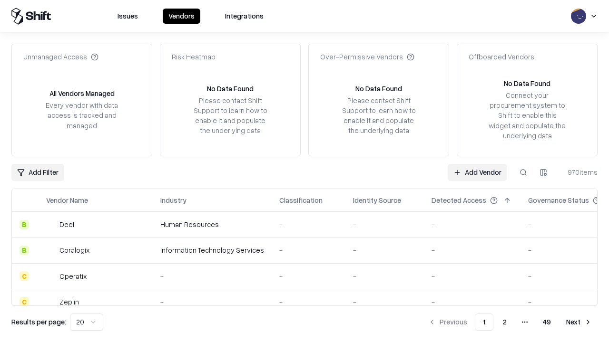  Describe the element at coordinates (127, 16) in the screenshot. I see `button: Issues` at that location.